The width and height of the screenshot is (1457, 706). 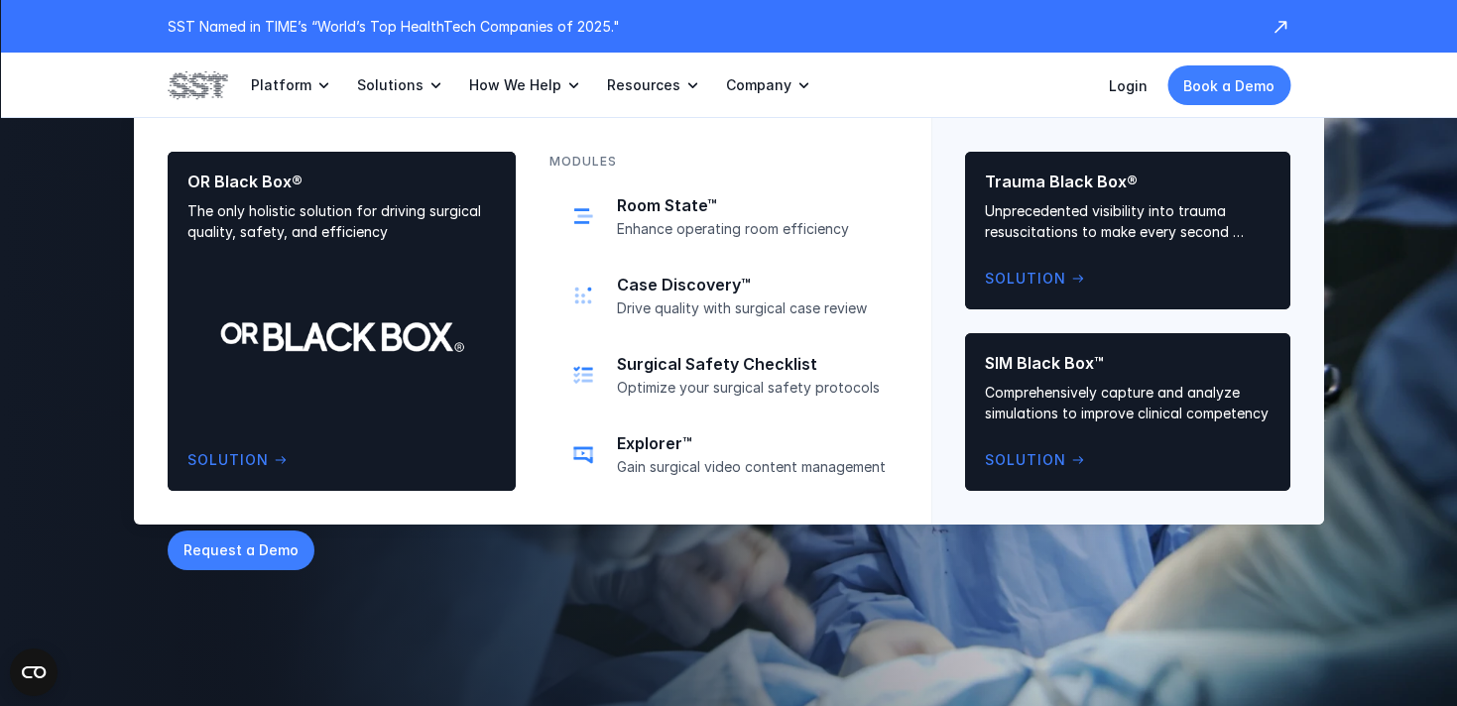 I want to click on a: SIM Black Box™Comprehensively capture and analyze simulations to improve clinical competencySolut..., so click(x=1127, y=412).